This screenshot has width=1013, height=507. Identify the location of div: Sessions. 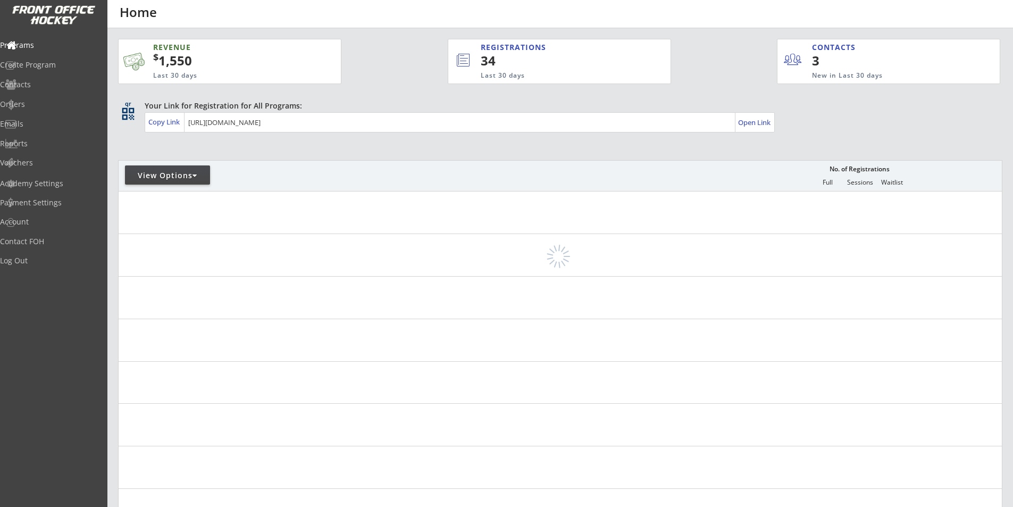
(860, 182).